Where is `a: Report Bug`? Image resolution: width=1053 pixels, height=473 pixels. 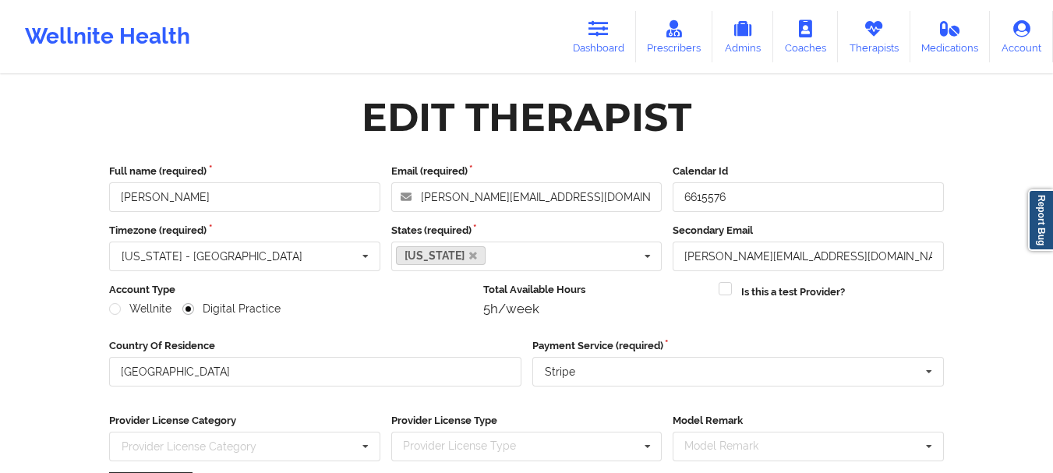
a: Report Bug is located at coordinates (1041, 220).